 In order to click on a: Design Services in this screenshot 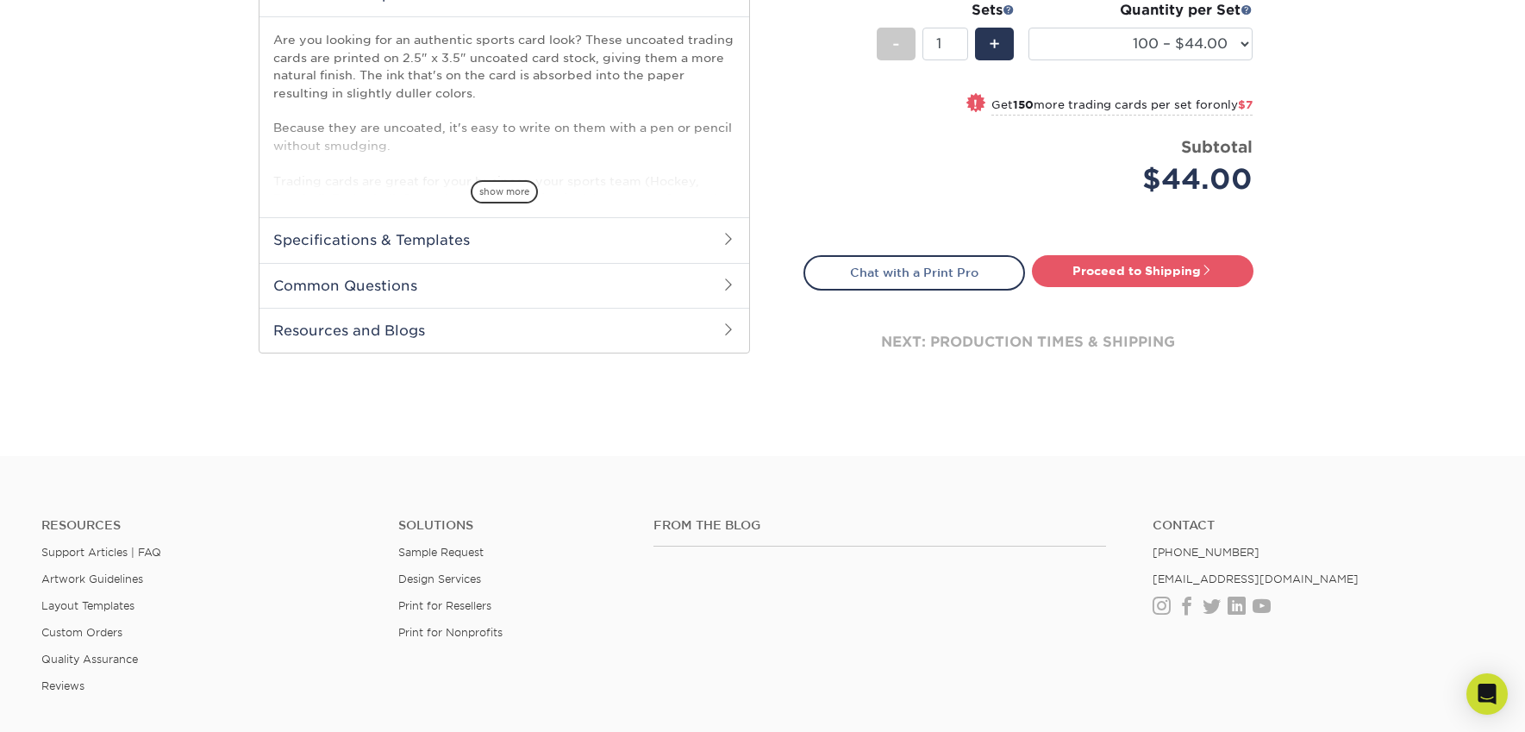, I will do `click(440, 579)`.